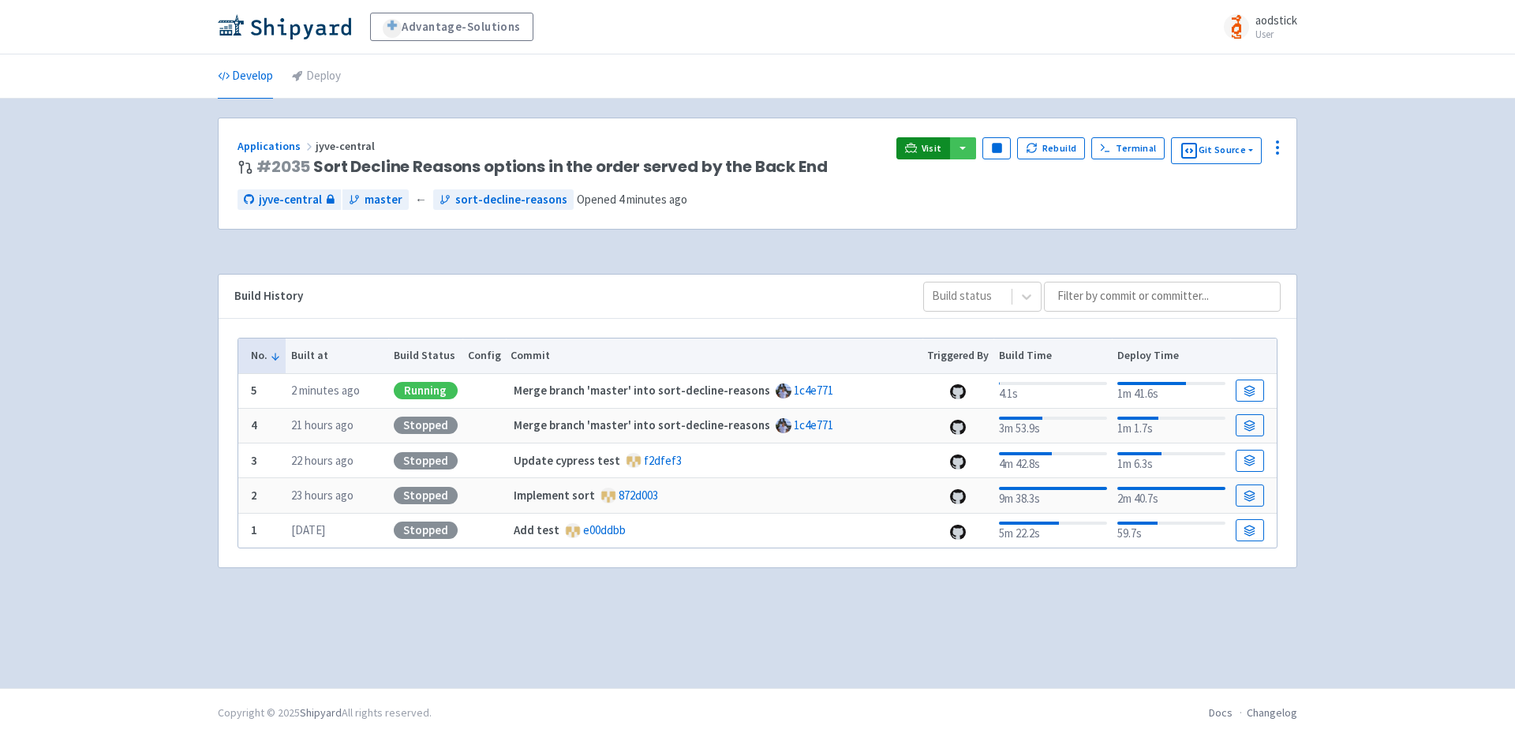 The height and width of the screenshot is (737, 1515). I want to click on a: Visit, so click(923, 148).